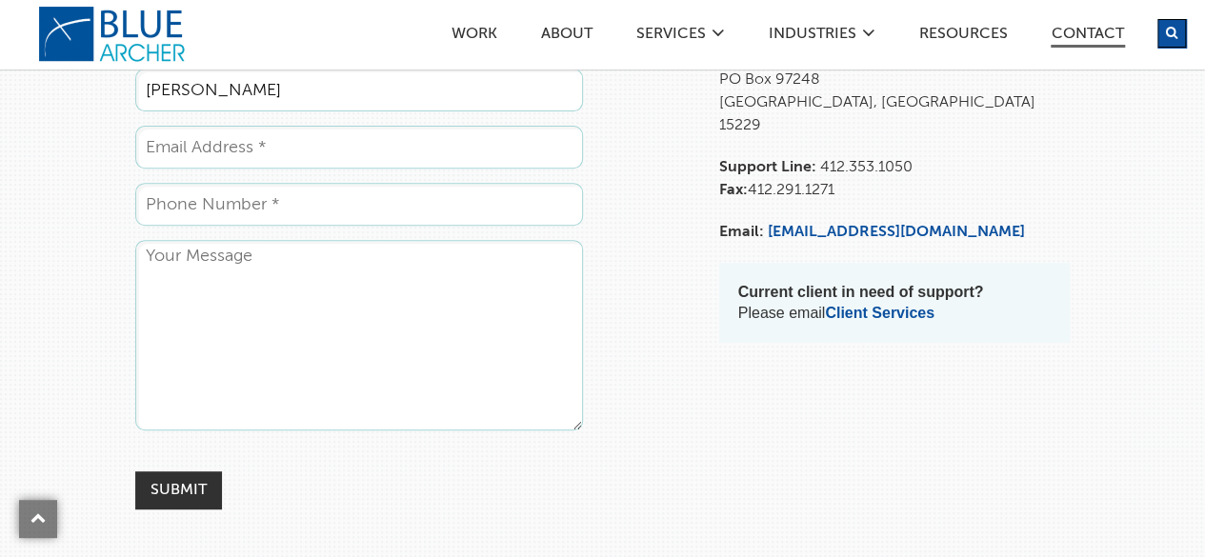 This screenshot has height=557, width=1205. Describe the element at coordinates (567, 36) in the screenshot. I see `a: ABOUT` at that location.